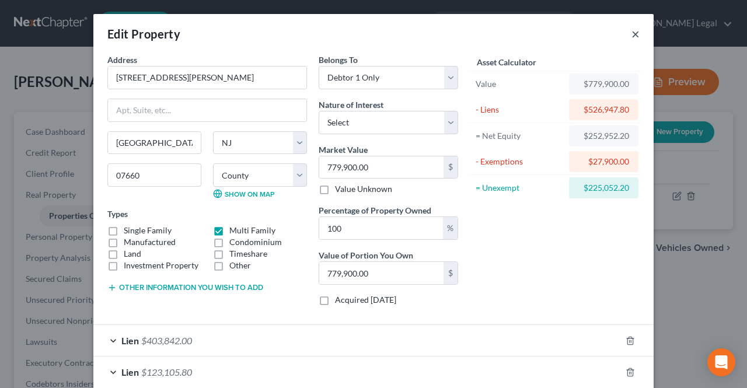 Image resolution: width=747 pixels, height=388 pixels. Describe the element at coordinates (603, 188) in the screenshot. I see `div: $225,052.20` at that location.